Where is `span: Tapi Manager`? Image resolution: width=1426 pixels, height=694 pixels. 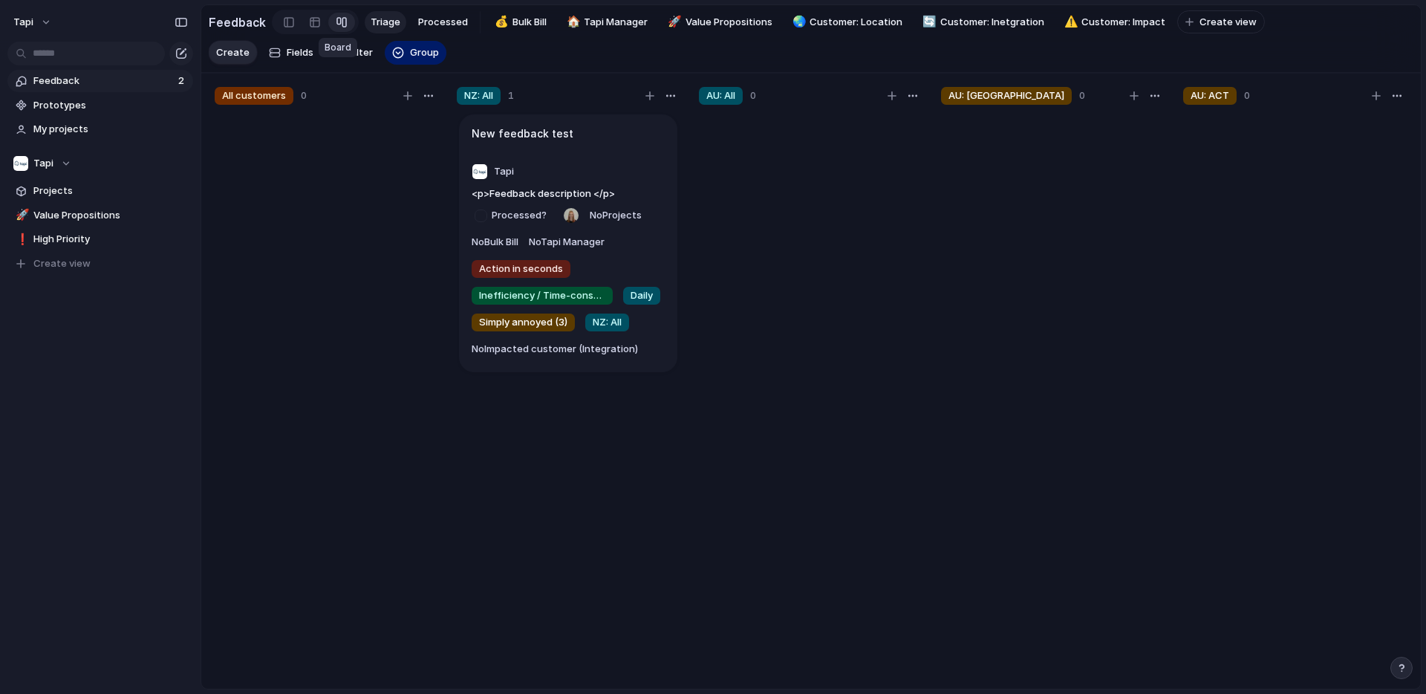 span: Tapi Manager is located at coordinates (616, 22).